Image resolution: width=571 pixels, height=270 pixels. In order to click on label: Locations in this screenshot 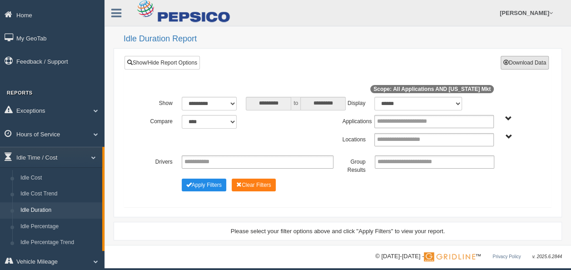, I will do `click(354, 139)`.